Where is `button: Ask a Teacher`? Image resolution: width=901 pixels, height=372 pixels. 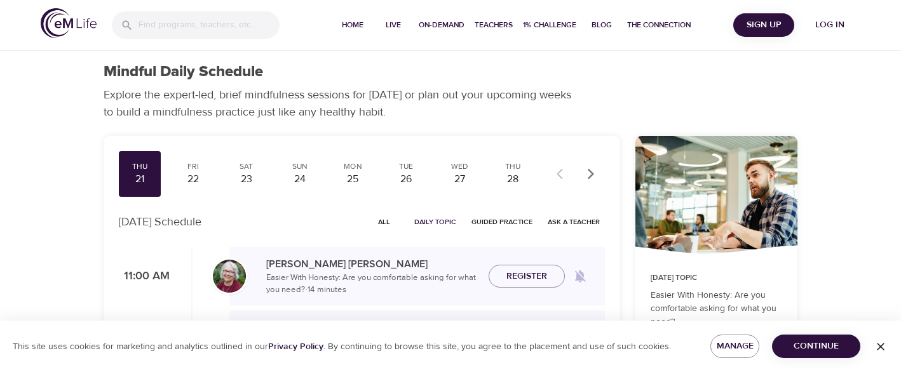 button: Ask a Teacher is located at coordinates (574, 222).